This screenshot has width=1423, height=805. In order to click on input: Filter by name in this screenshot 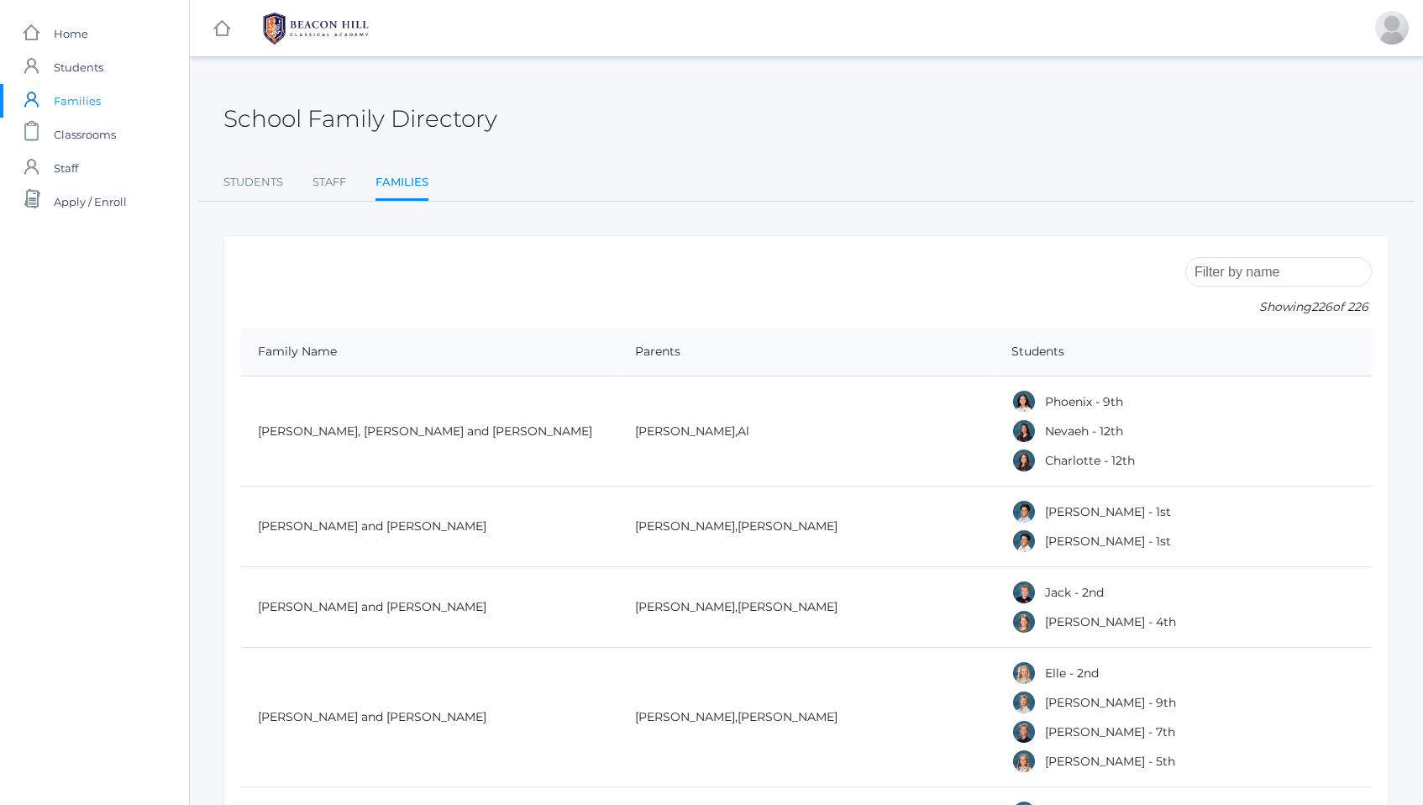, I will do `click(1279, 271)`.